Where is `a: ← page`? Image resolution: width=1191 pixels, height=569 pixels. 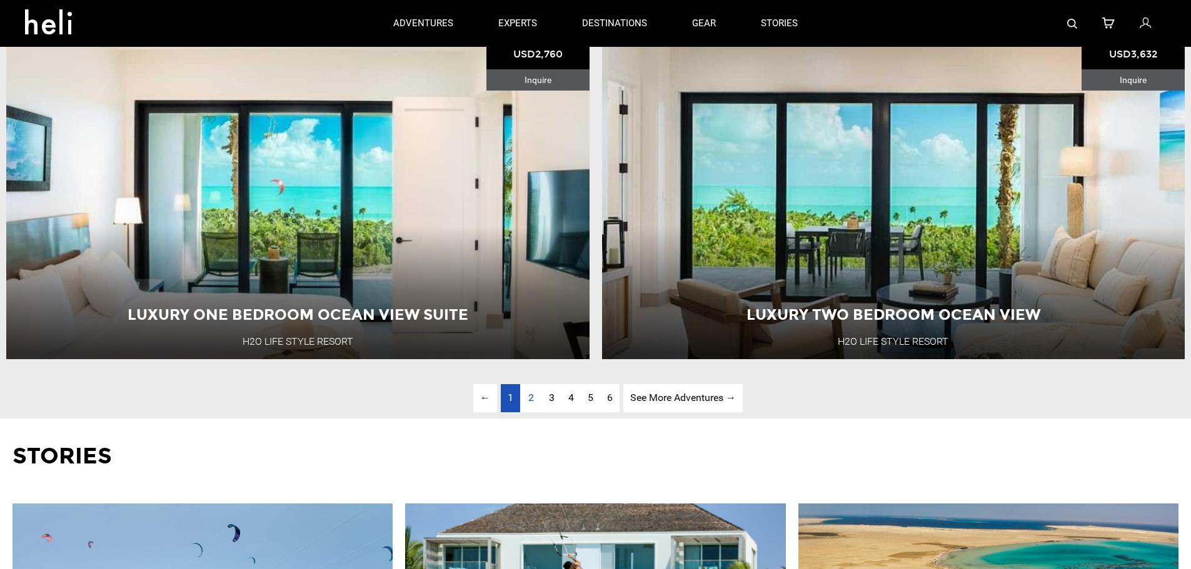 a: ← page is located at coordinates (485, 398).